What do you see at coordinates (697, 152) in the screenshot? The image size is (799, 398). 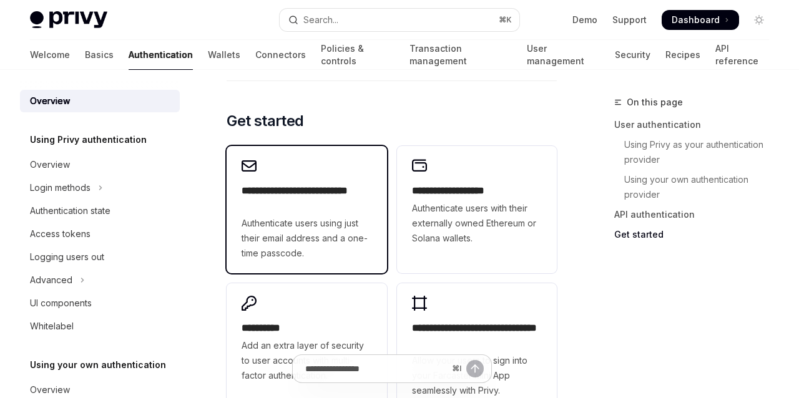 I see `a: Using Privy as your authentication provider` at bounding box center [697, 152].